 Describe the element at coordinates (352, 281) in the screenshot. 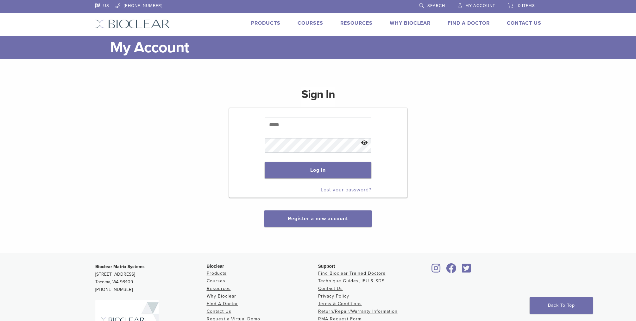

I see `a: Technique Guides, IFU & SDS` at that location.